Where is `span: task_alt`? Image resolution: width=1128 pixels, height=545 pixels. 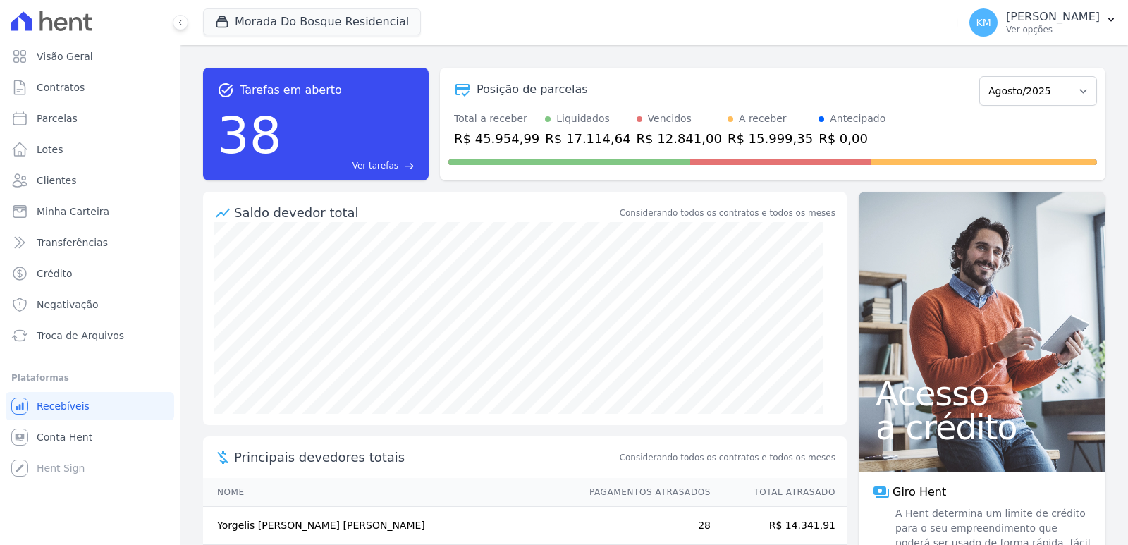 span: task_alt is located at coordinates (226, 90).